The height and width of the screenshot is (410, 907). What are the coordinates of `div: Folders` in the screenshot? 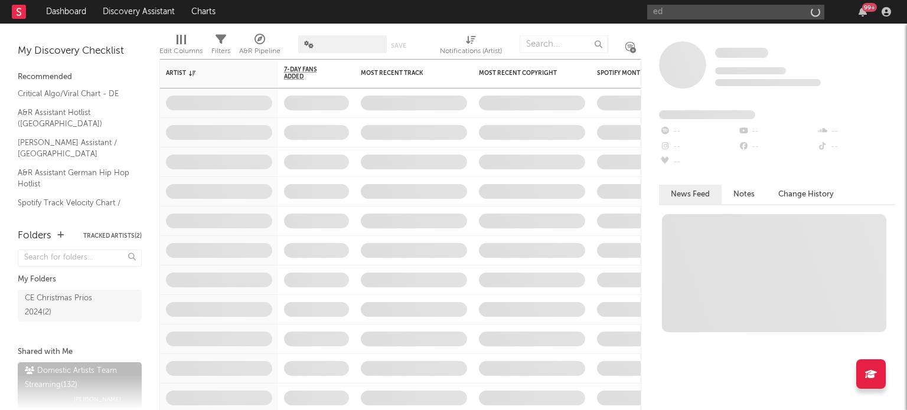 It's located at (34, 236).